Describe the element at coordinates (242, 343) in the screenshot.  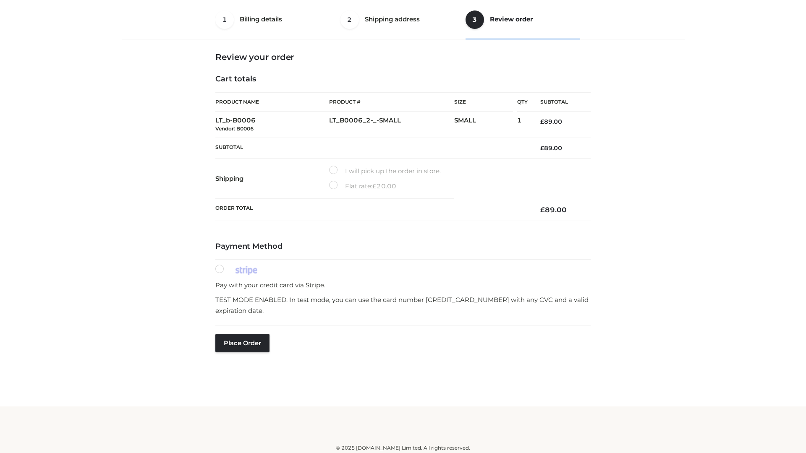
I see `button: Place order` at that location.